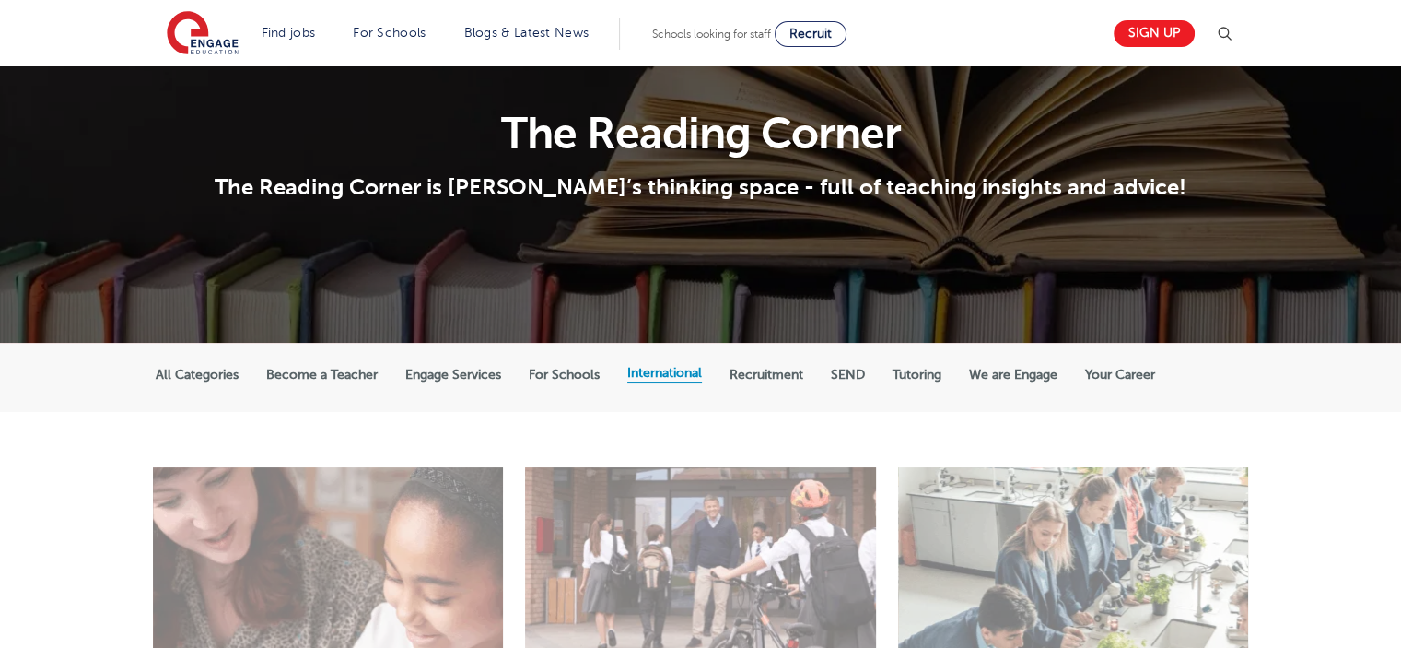 The width and height of the screenshot is (1401, 648). Describe the element at coordinates (527, 32) in the screenshot. I see `a: Blogs & Latest News` at that location.